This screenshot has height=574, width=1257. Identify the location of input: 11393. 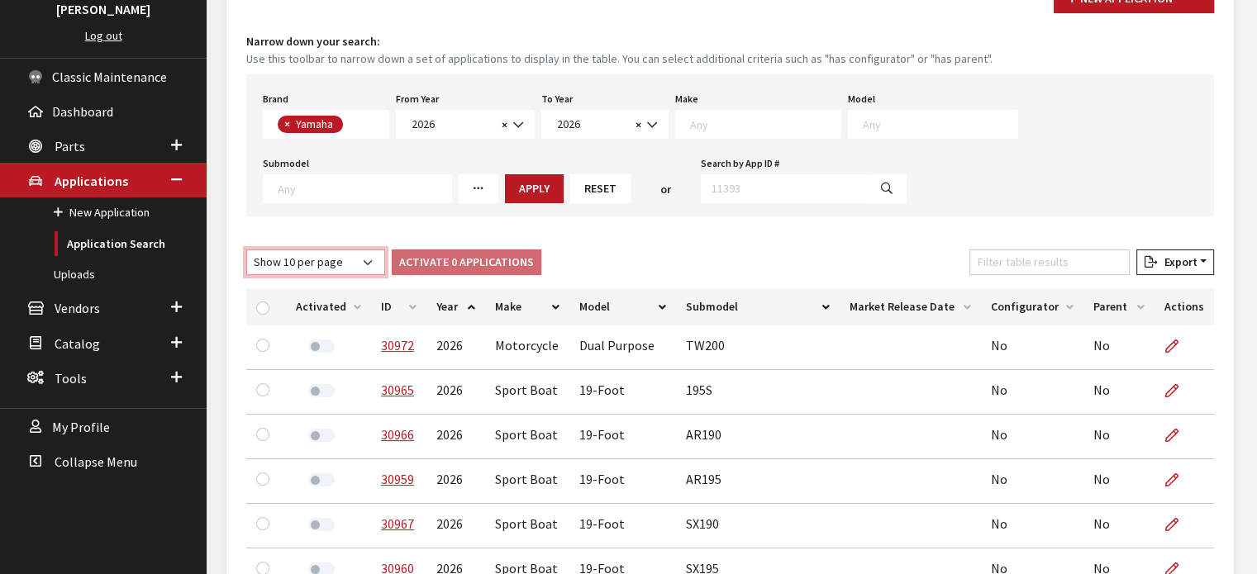
(784, 188).